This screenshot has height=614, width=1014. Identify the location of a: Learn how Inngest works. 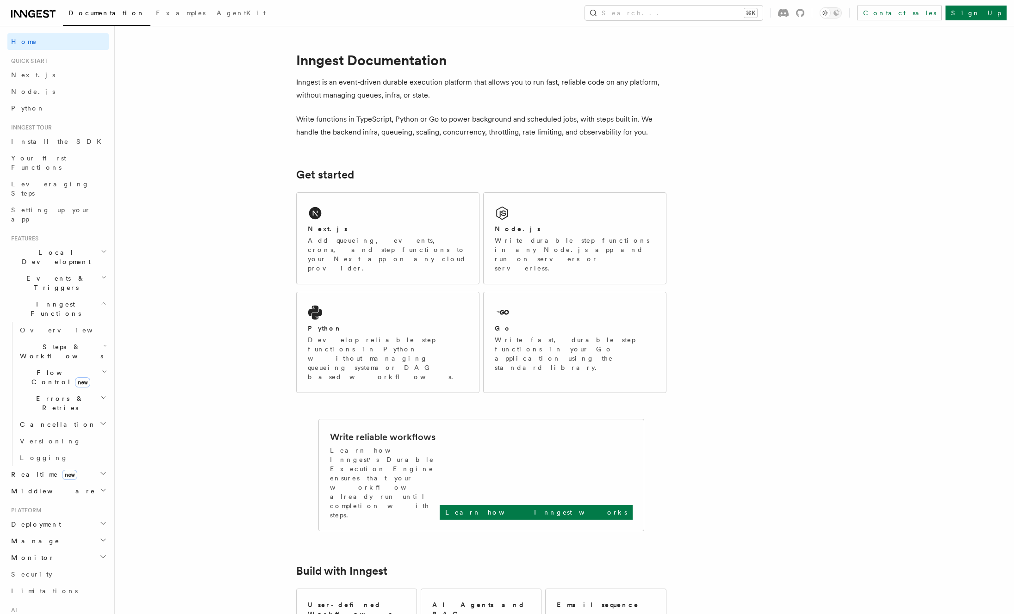
(536, 513).